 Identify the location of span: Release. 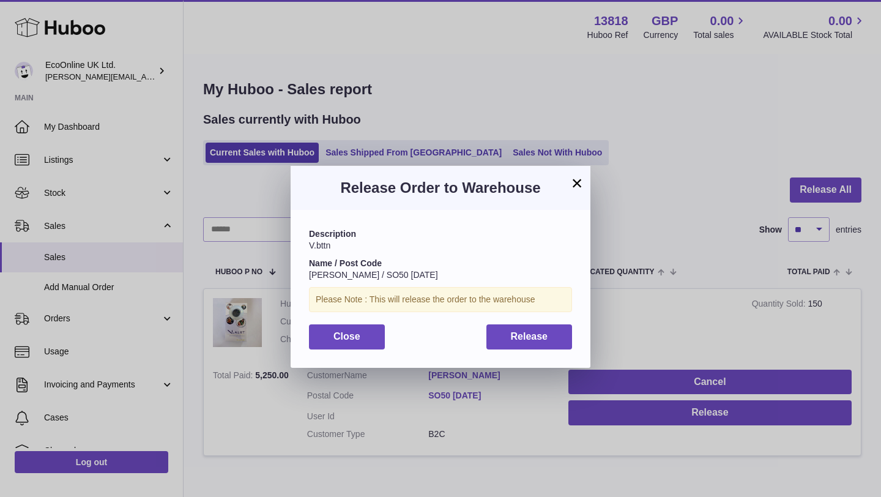
(529, 336).